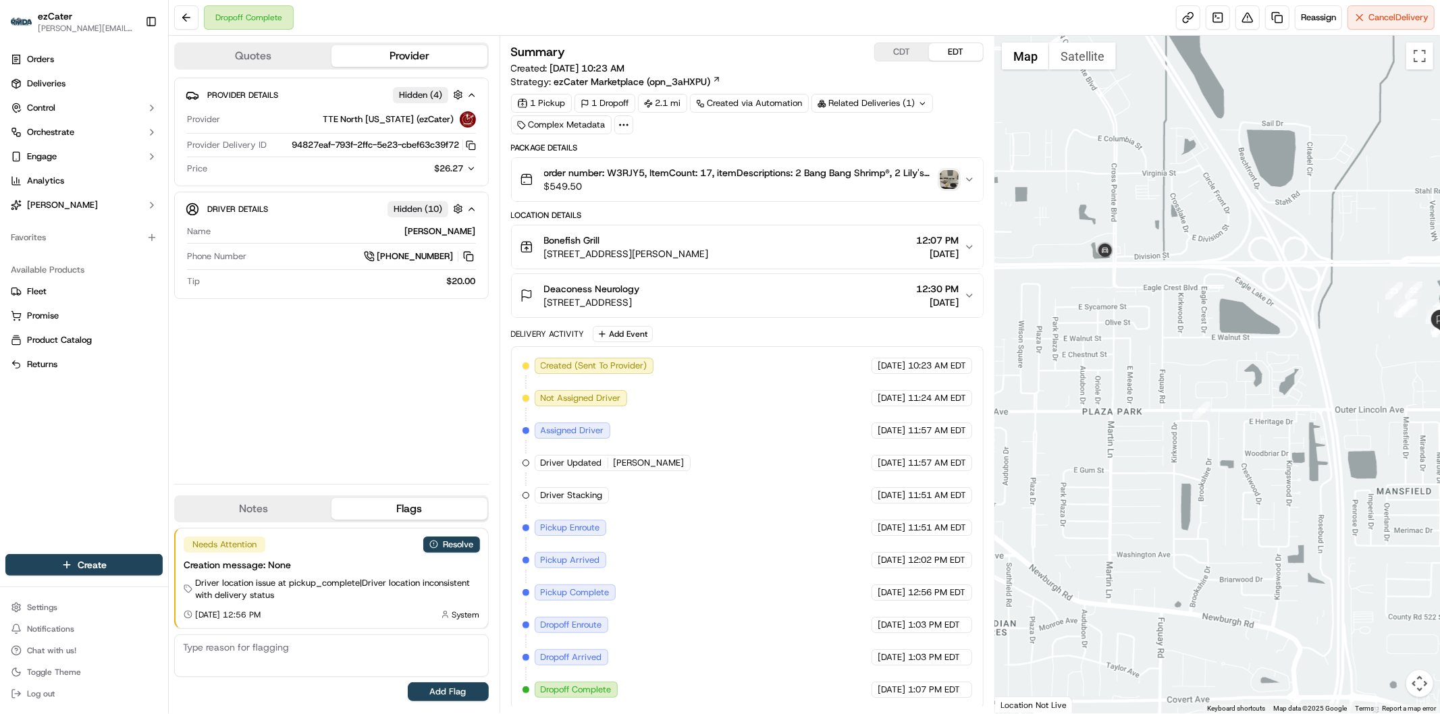  Describe the element at coordinates (421, 95) in the screenshot. I see `span: Hidden ( 4 )` at that location.